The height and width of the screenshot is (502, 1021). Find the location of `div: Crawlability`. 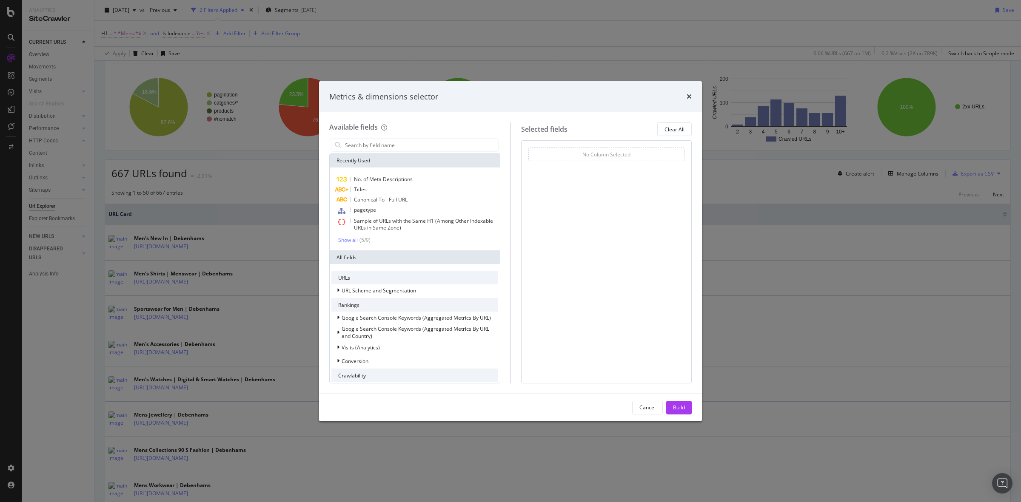

div: Crawlability is located at coordinates (415, 376).